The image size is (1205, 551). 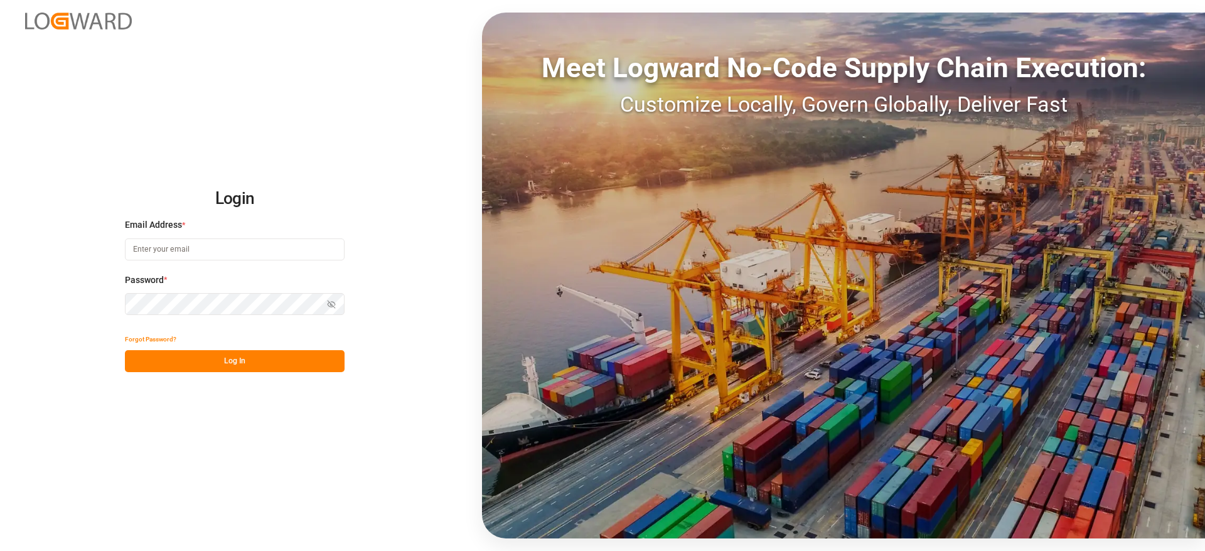 What do you see at coordinates (235, 361) in the screenshot?
I see `button: Log In` at bounding box center [235, 361].